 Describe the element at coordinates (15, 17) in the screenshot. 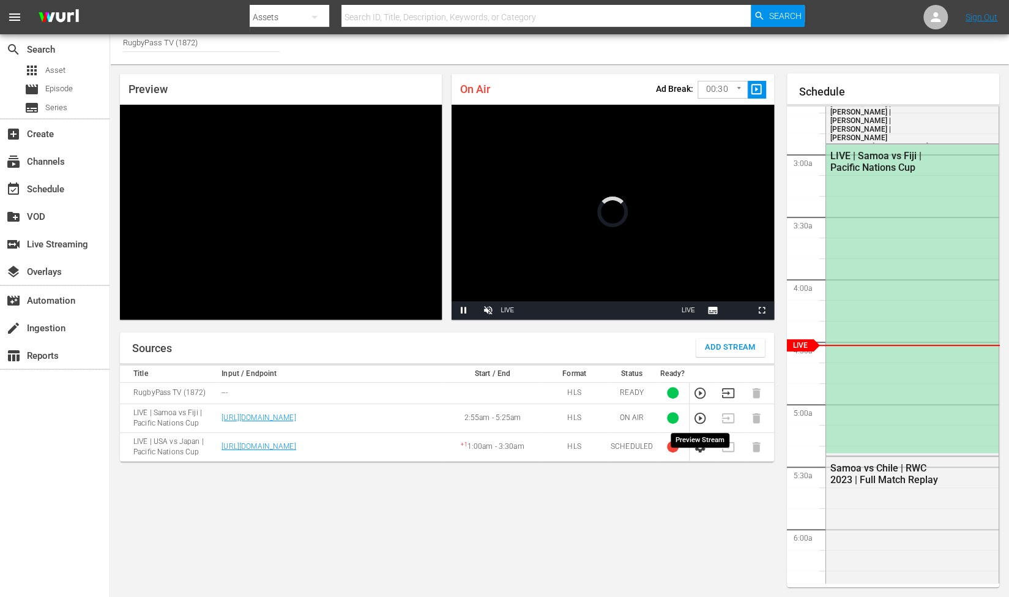

I see `span: menu` at that location.